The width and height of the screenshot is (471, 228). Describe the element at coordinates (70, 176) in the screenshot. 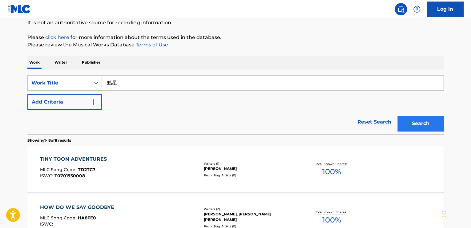

I see `span: T0701930008` at that location.